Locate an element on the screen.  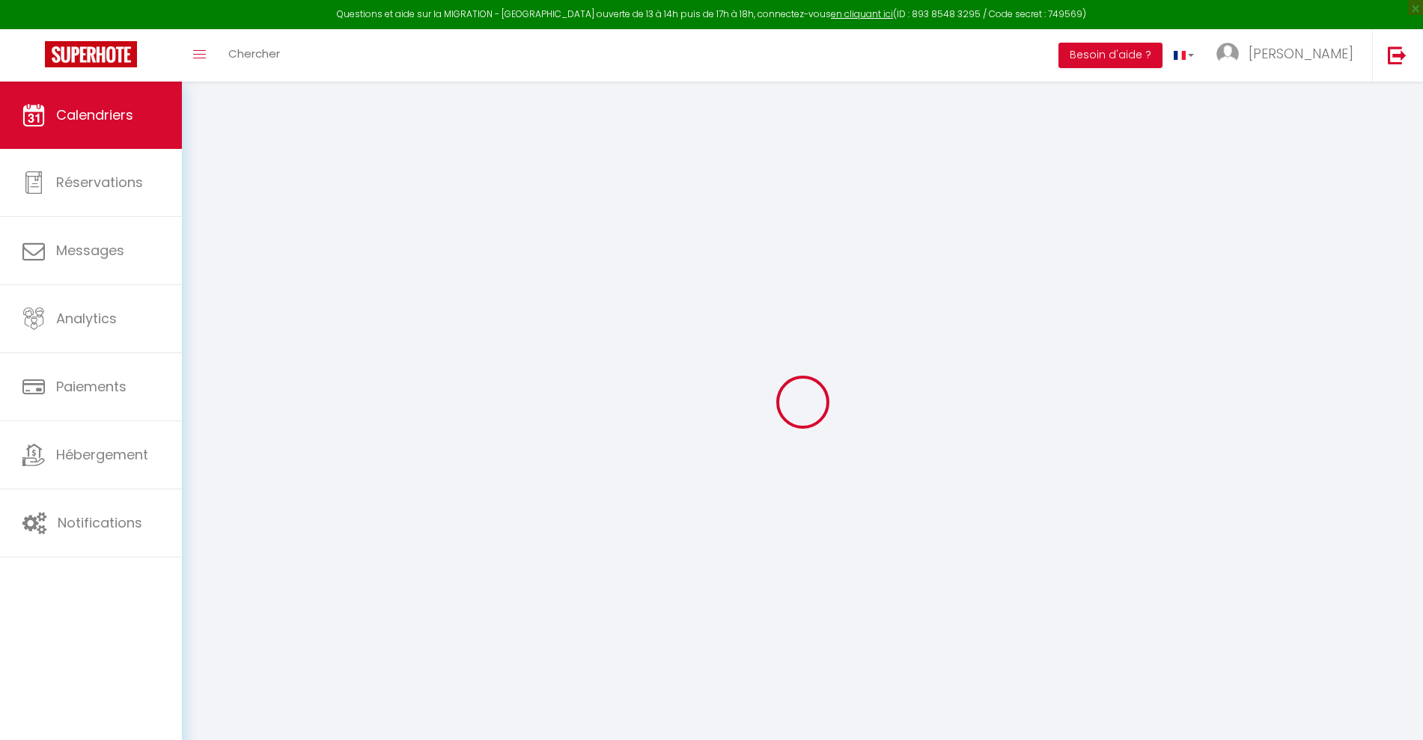
span: Hébergement is located at coordinates (102, 454).